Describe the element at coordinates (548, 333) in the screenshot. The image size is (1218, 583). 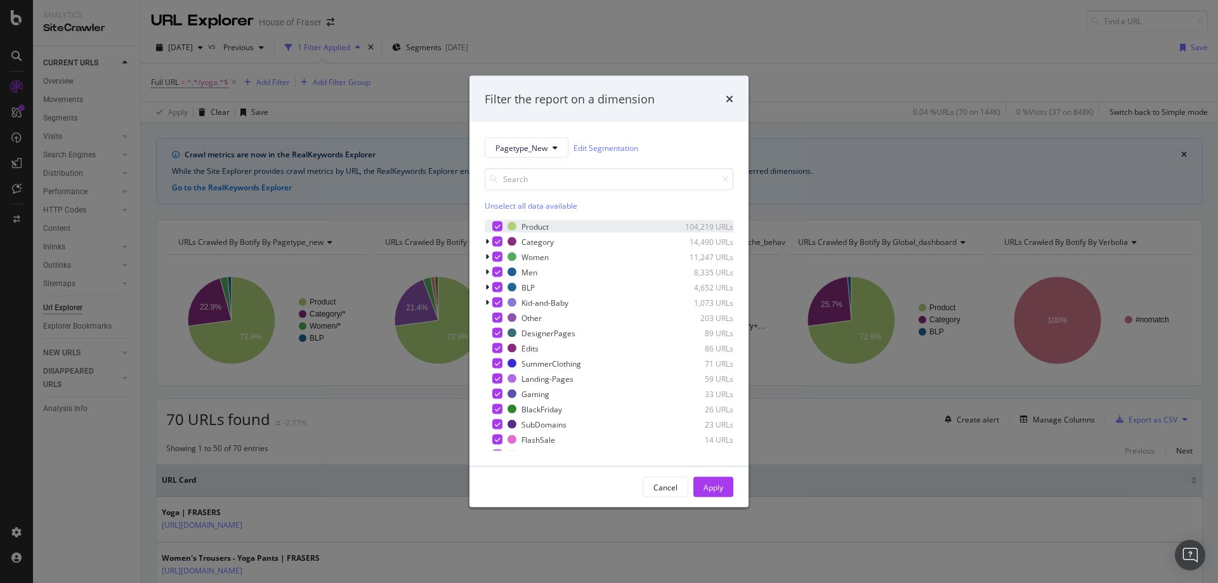
I see `div: DesignerPages` at that location.